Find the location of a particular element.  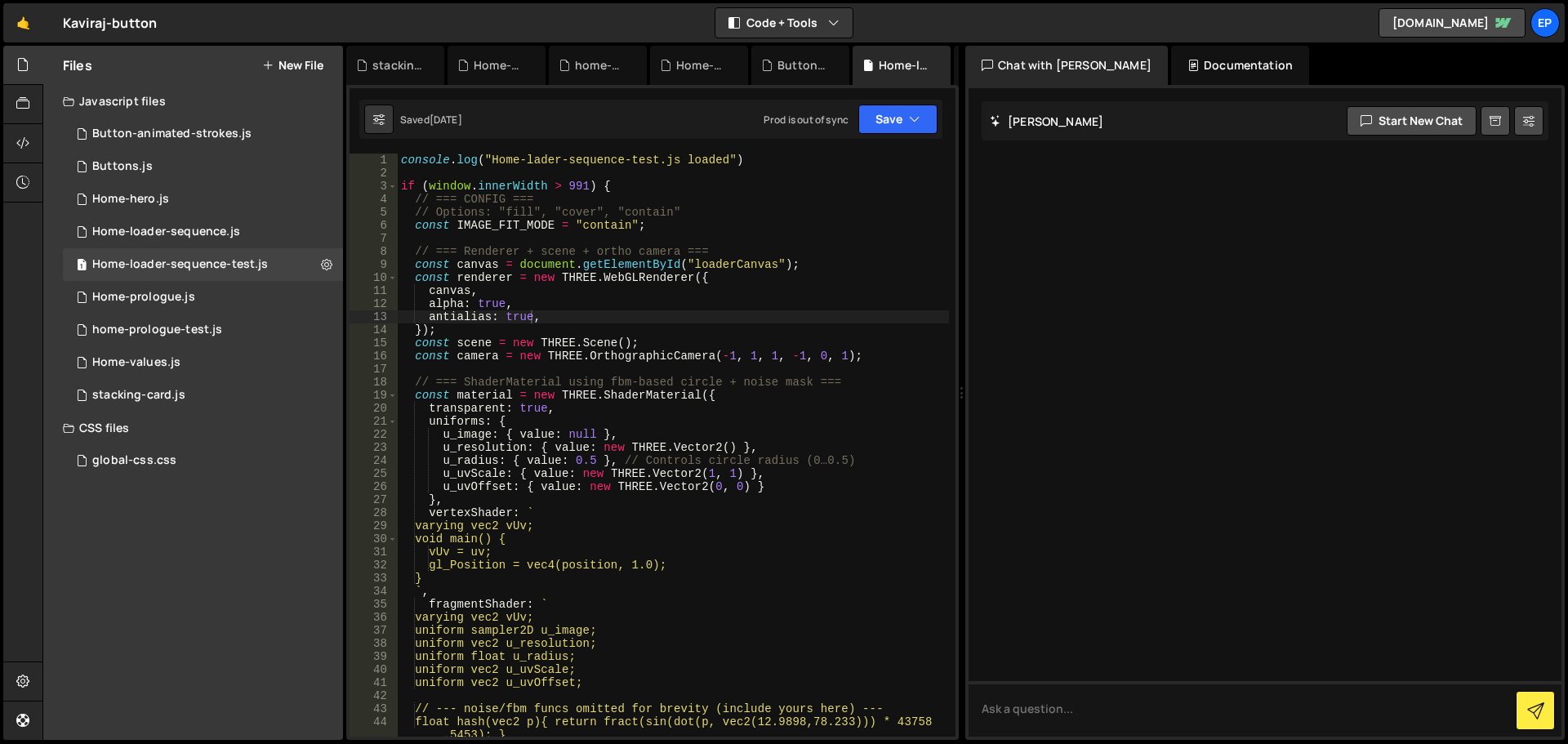

a: Ep is located at coordinates (1545, 23).